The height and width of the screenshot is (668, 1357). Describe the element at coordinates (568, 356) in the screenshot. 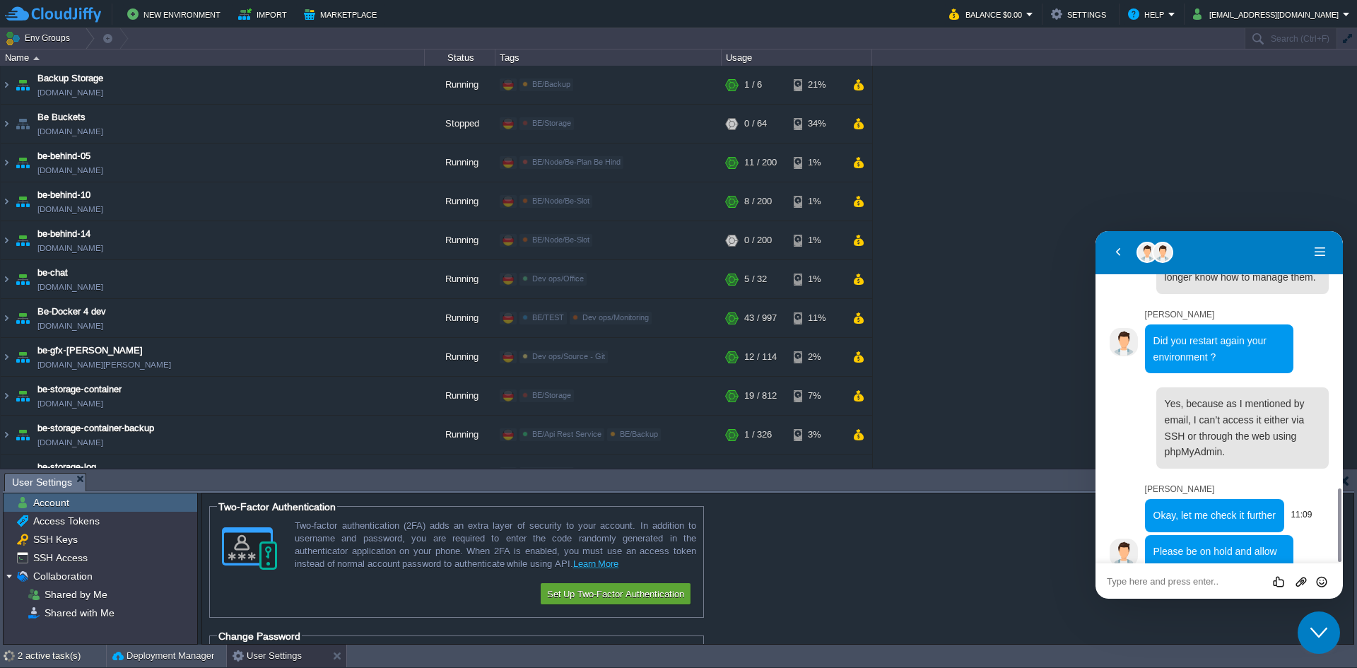

I see `span: Dev ops/Source - Git` at that location.